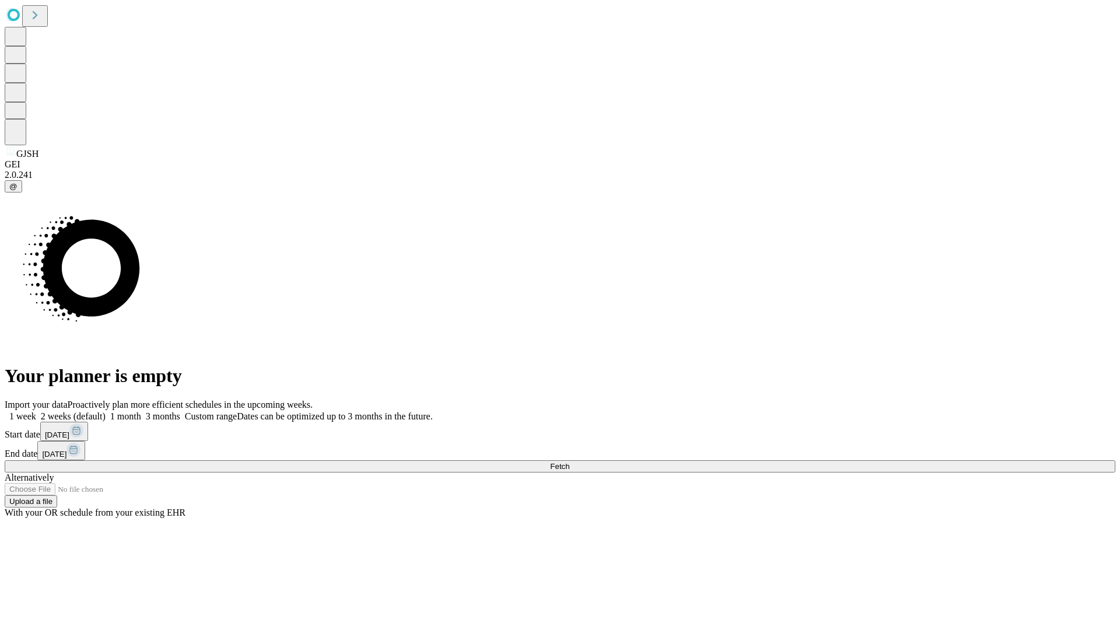  What do you see at coordinates (190, 404) in the screenshot?
I see `span: Proactively plan more efficient schedules in the upcoming weeks.` at bounding box center [190, 404].